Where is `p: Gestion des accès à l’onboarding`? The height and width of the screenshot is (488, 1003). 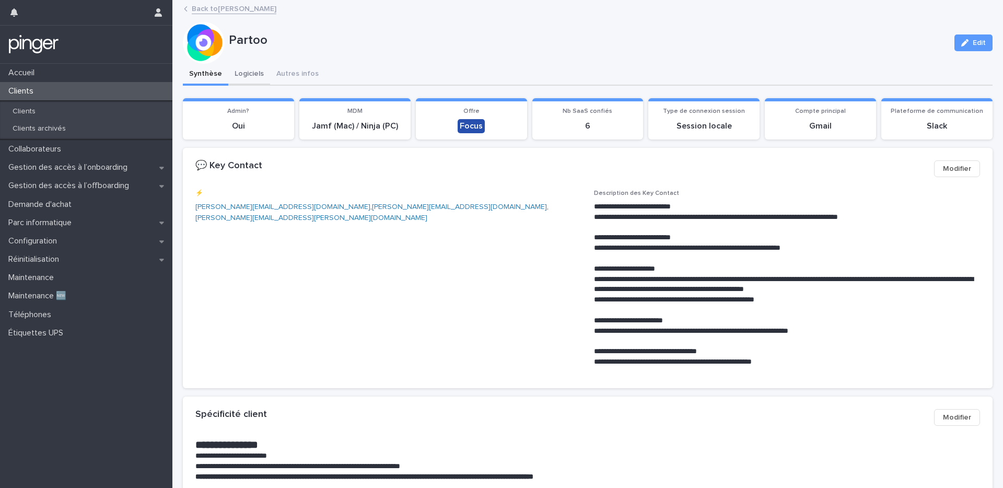
p: Gestion des accès à l’onboarding is located at coordinates (70, 167).